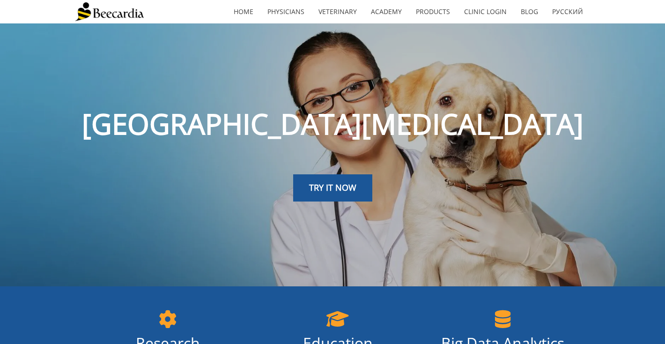 This screenshot has height=344, width=665. What do you see at coordinates (386, 12) in the screenshot?
I see `a: Academy` at bounding box center [386, 12].